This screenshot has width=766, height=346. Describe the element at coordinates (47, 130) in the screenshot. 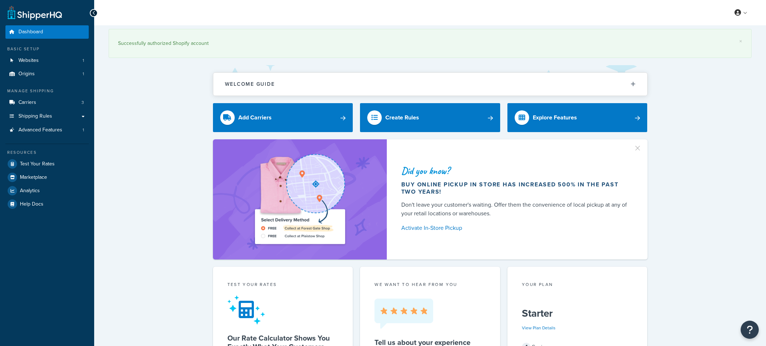

I see `li: Advanced Features` at that location.